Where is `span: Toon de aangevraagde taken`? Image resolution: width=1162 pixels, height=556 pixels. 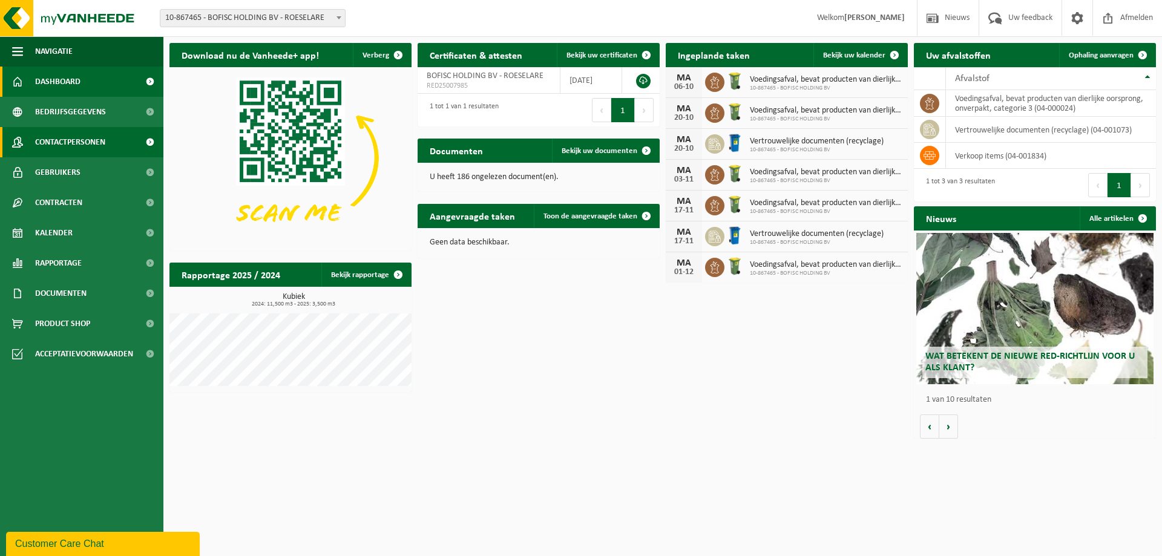
span: Toon de aangevraagde taken is located at coordinates (590, 216).